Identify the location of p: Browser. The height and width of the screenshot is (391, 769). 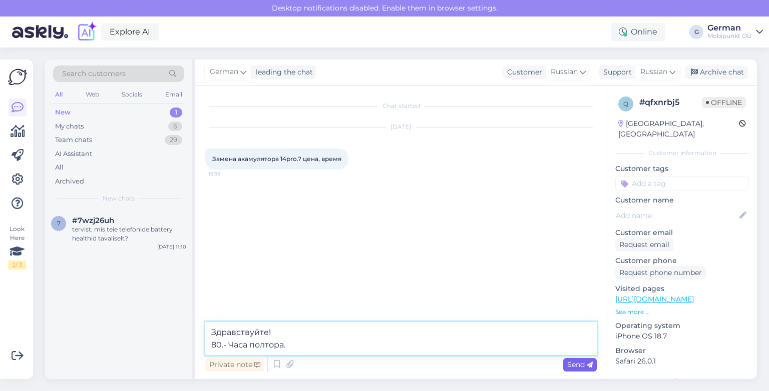
(682, 351).